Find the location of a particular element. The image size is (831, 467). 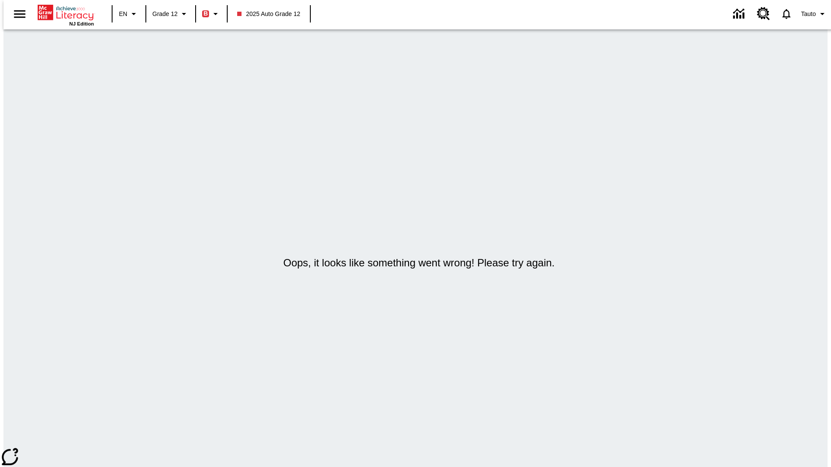

span: Grade 12 is located at coordinates (165, 14).